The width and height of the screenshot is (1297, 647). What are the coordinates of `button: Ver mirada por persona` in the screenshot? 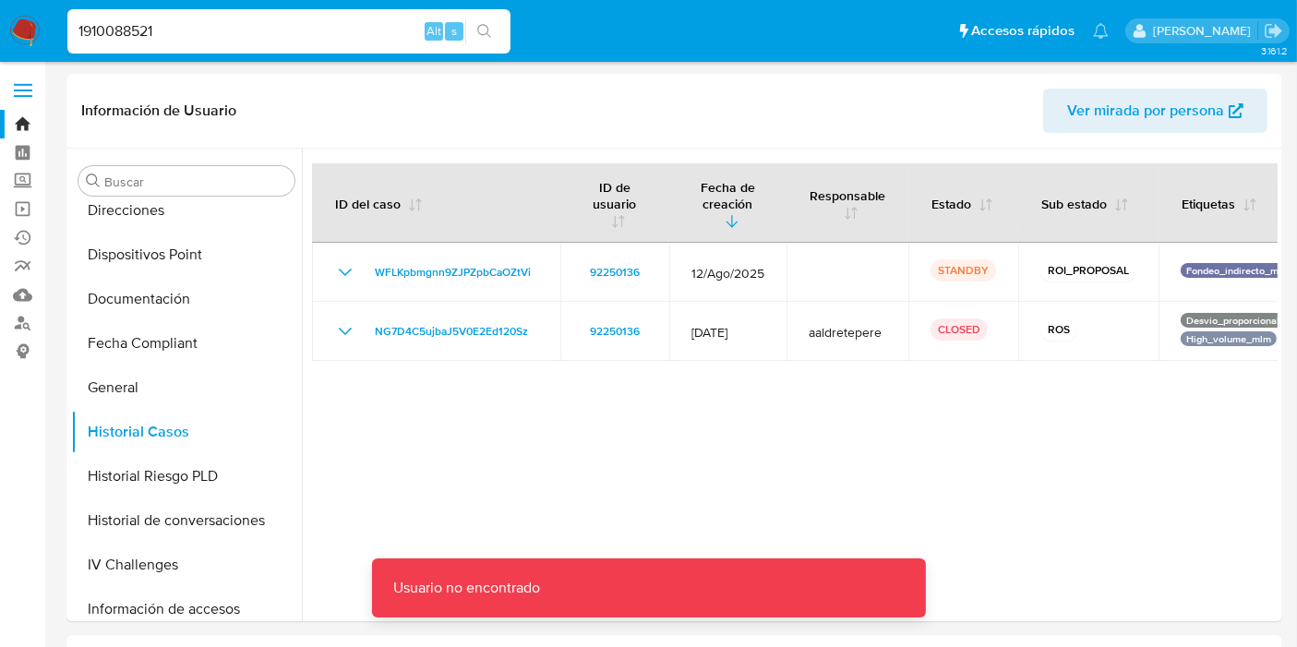 It's located at (1155, 111).